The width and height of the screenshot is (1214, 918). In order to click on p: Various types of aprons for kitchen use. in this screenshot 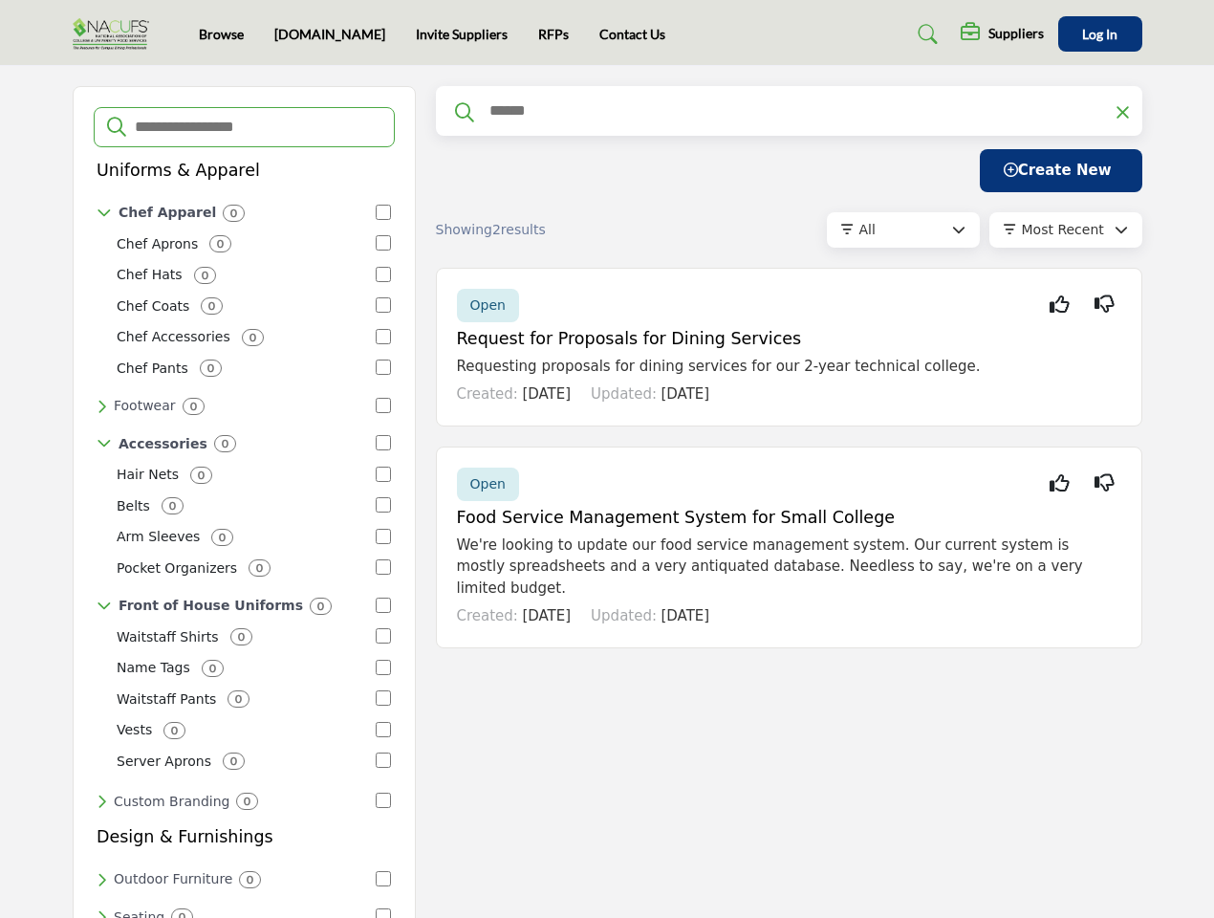, I will do `click(157, 244)`.